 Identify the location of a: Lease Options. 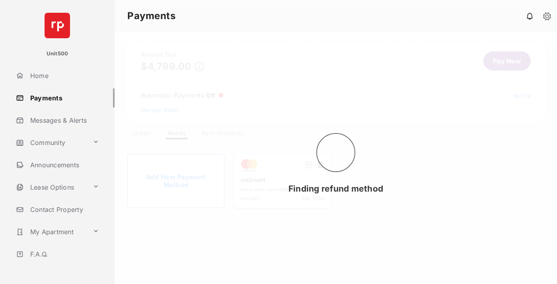
(51, 187).